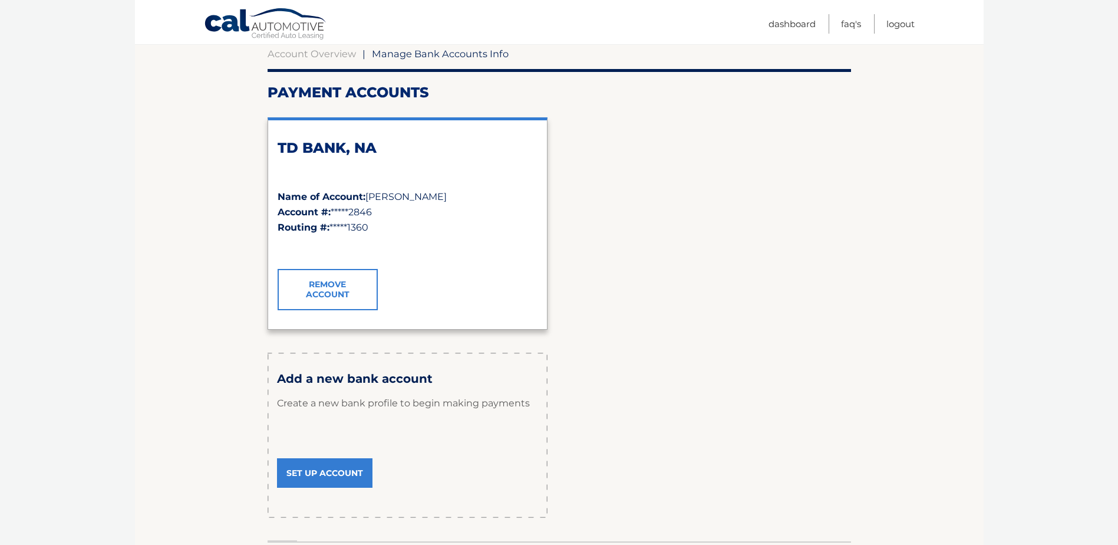 This screenshot has height=545, width=1118. What do you see at coordinates (266, 25) in the screenshot?
I see `a: Cal Automotive` at bounding box center [266, 25].